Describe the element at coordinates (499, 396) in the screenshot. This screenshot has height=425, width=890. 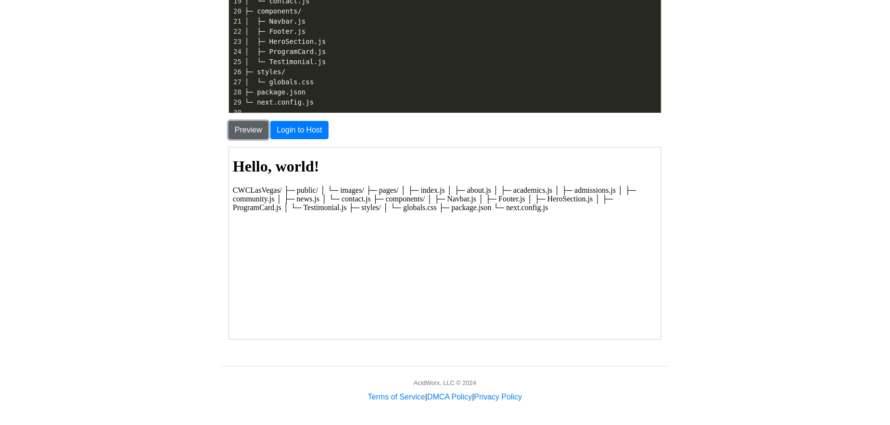
I see `a: Privacy Policy` at that location.